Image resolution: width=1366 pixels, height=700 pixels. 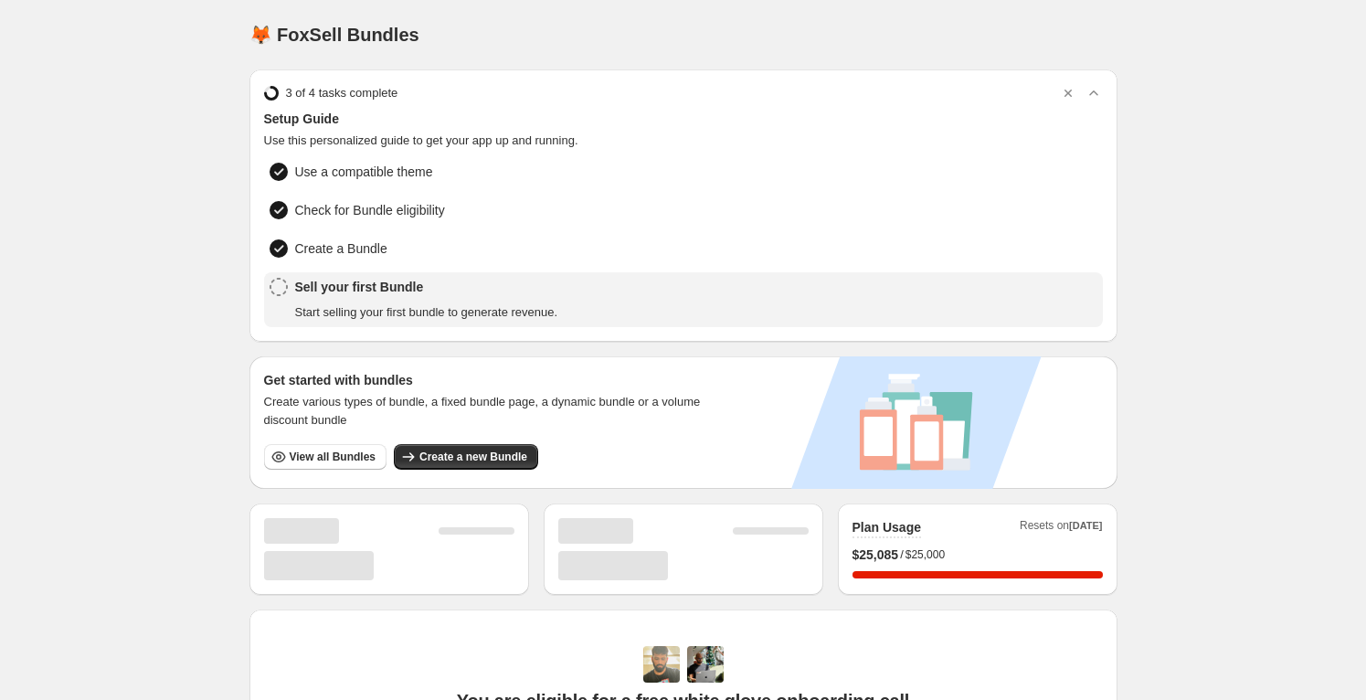 What do you see at coordinates (925, 555) in the screenshot?
I see `span: $25,000` at bounding box center [925, 555].